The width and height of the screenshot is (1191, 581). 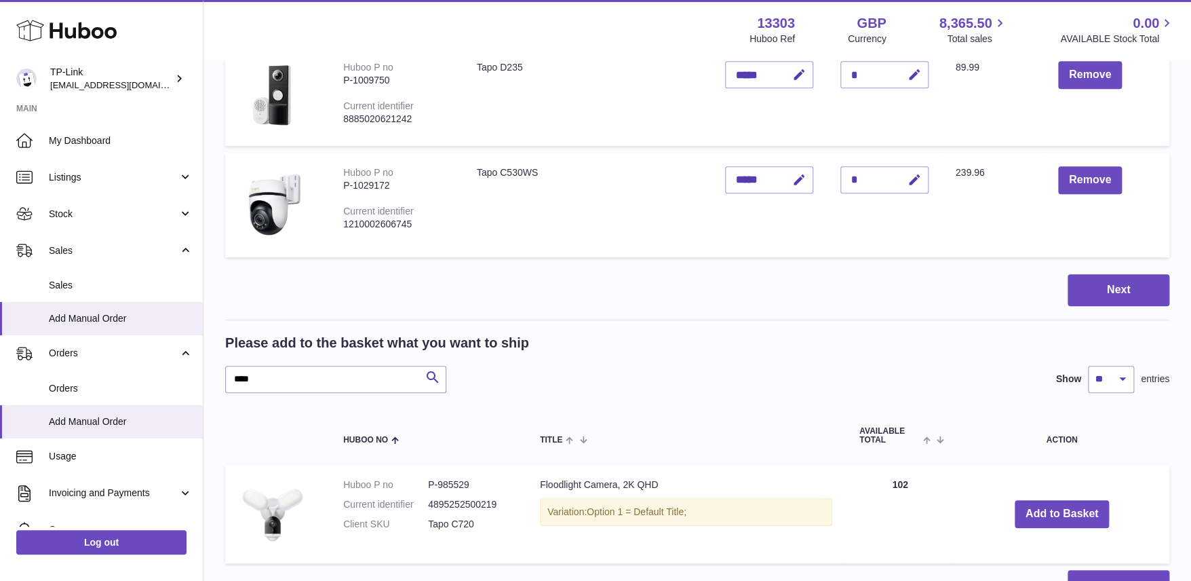 I want to click on img: Tapo D235, so click(x=273, y=95).